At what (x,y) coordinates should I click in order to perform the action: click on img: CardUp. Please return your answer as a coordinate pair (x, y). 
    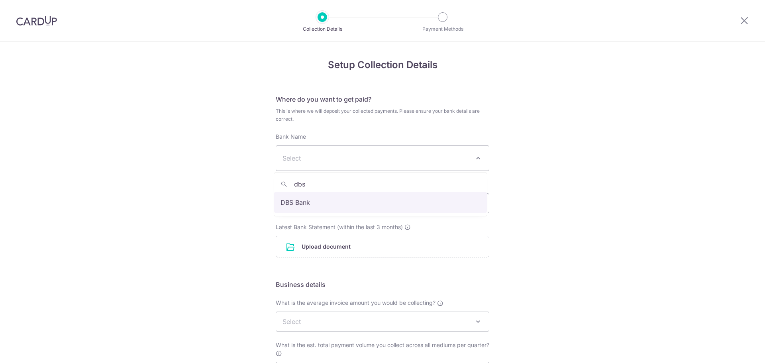
    Looking at the image, I should click on (37, 21).